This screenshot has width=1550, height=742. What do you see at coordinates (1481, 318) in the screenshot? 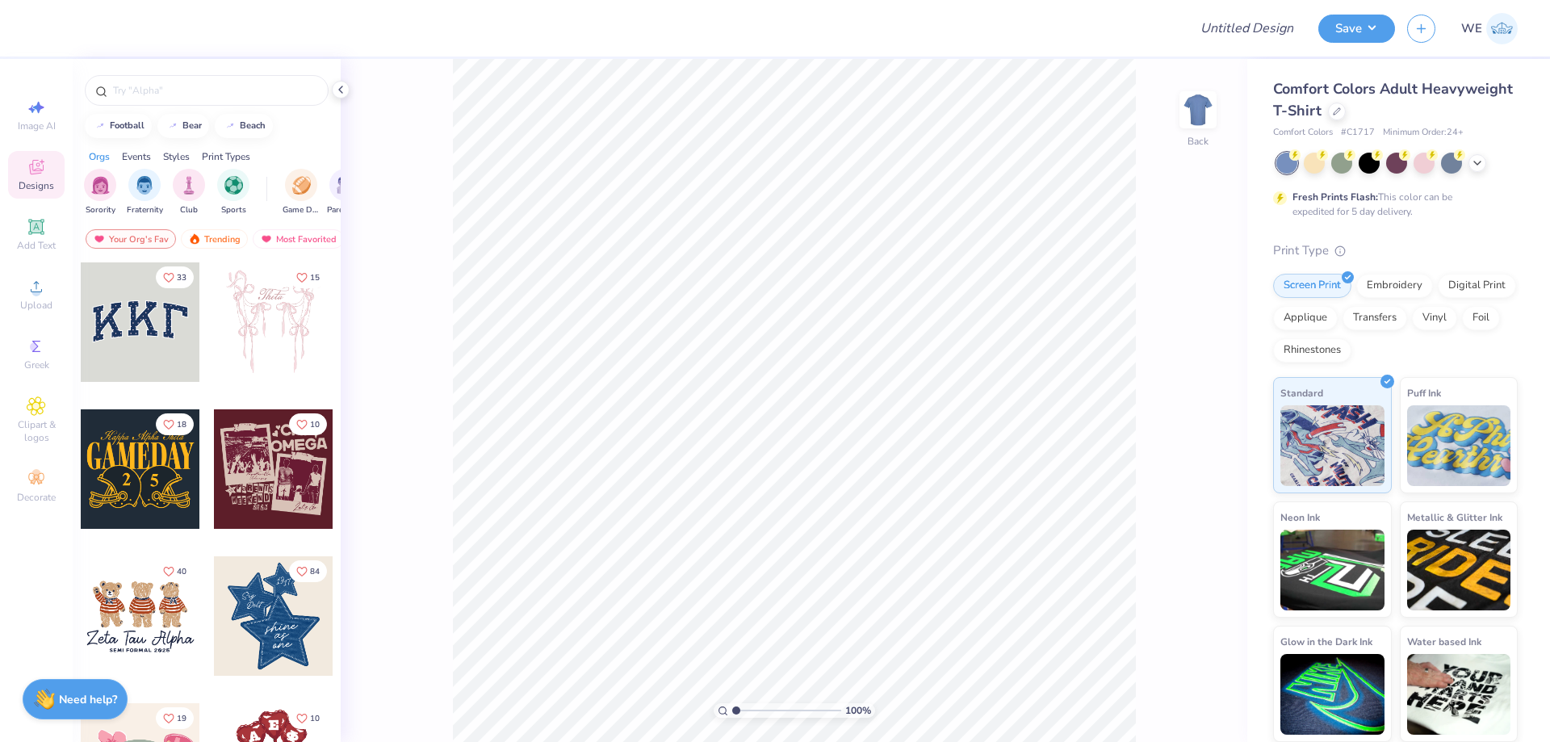
I see `div: Foil` at bounding box center [1481, 318].